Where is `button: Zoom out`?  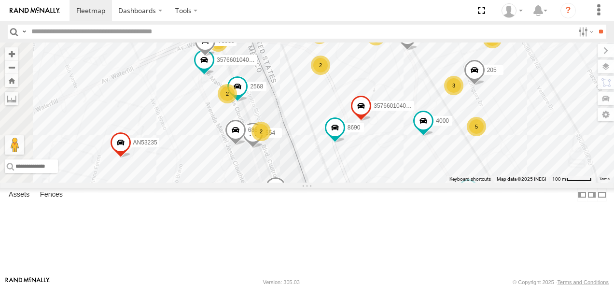
button: Zoom out is located at coordinates (12, 67).